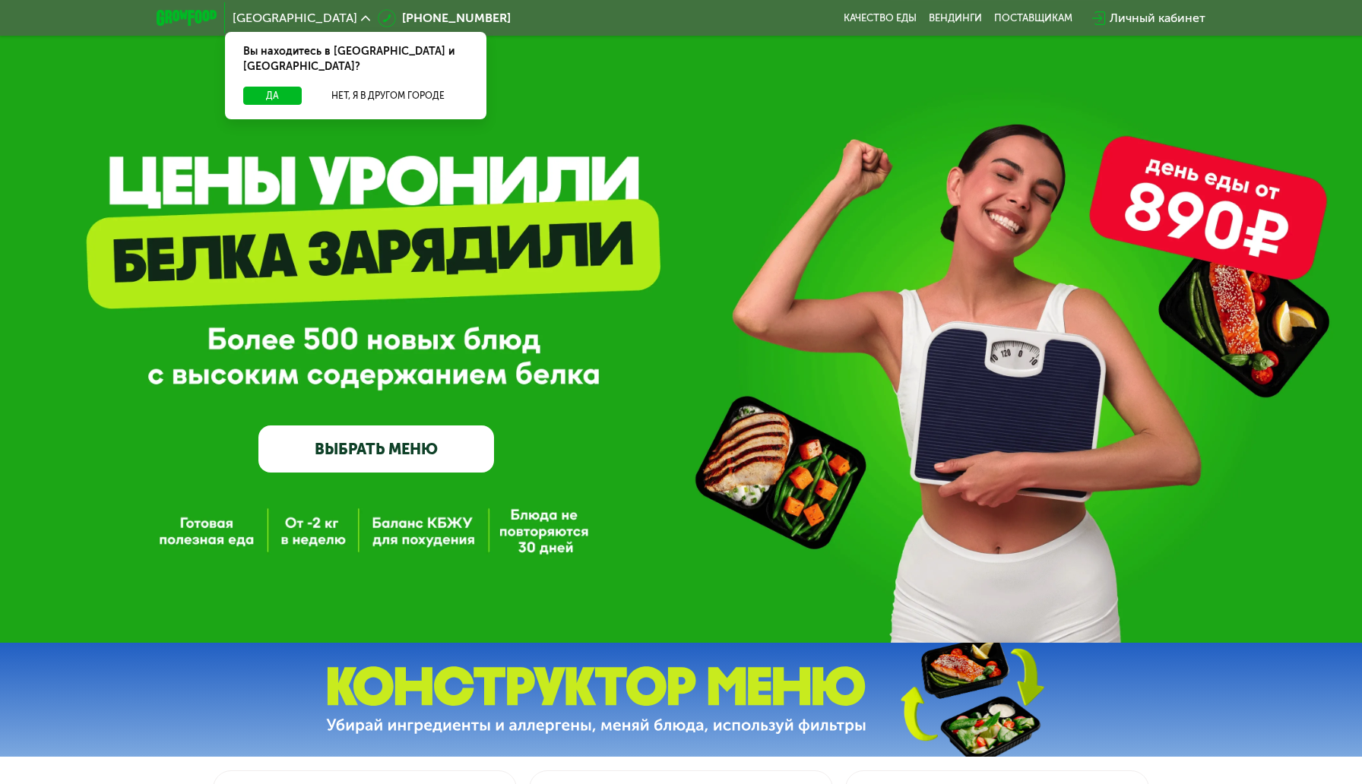 This screenshot has height=784, width=1362. What do you see at coordinates (955, 18) in the screenshot?
I see `a: Вендинги` at bounding box center [955, 18].